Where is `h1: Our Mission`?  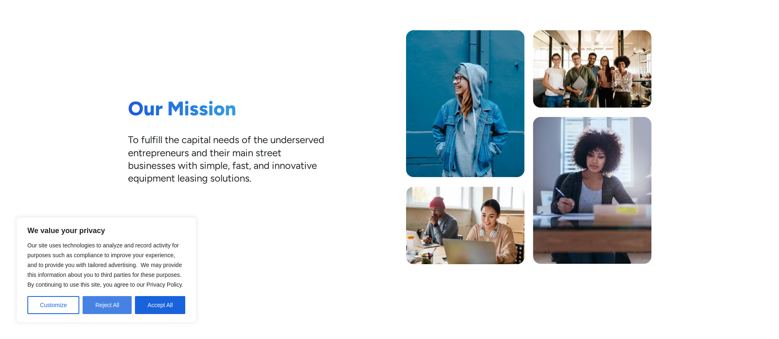
h1: Our Mission is located at coordinates (226, 109).